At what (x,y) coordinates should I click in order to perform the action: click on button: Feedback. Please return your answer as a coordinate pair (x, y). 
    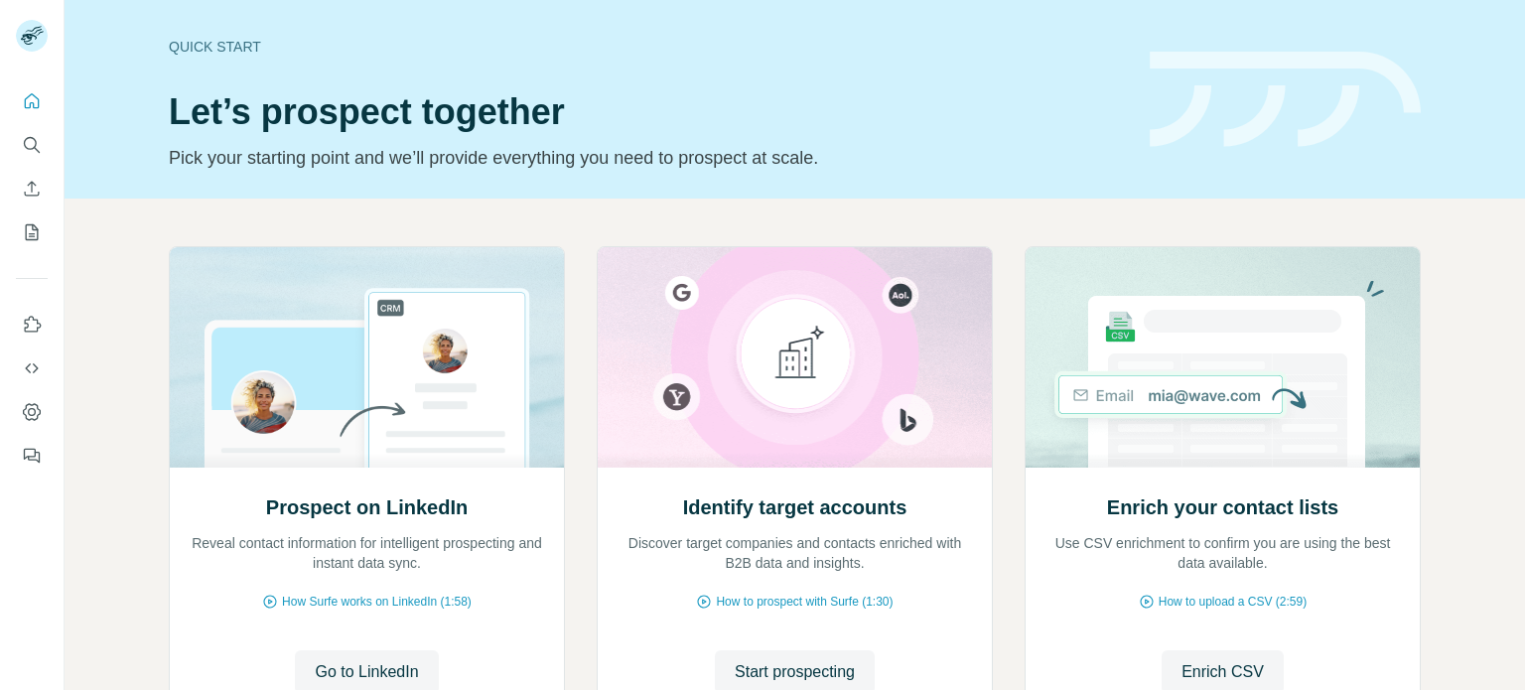
    Looking at the image, I should click on (32, 456).